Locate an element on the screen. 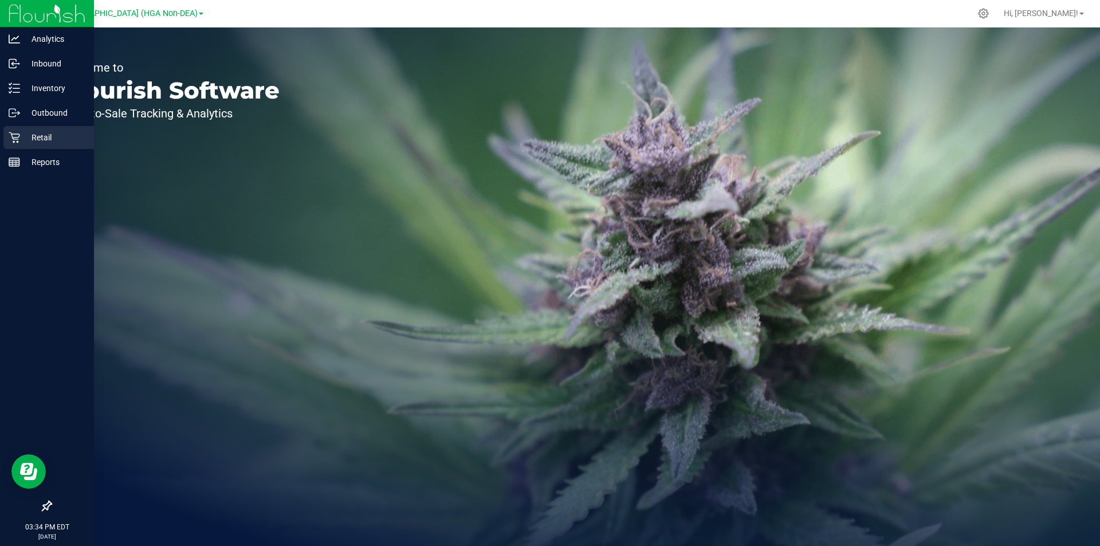  p: Analytics is located at coordinates (54, 39).